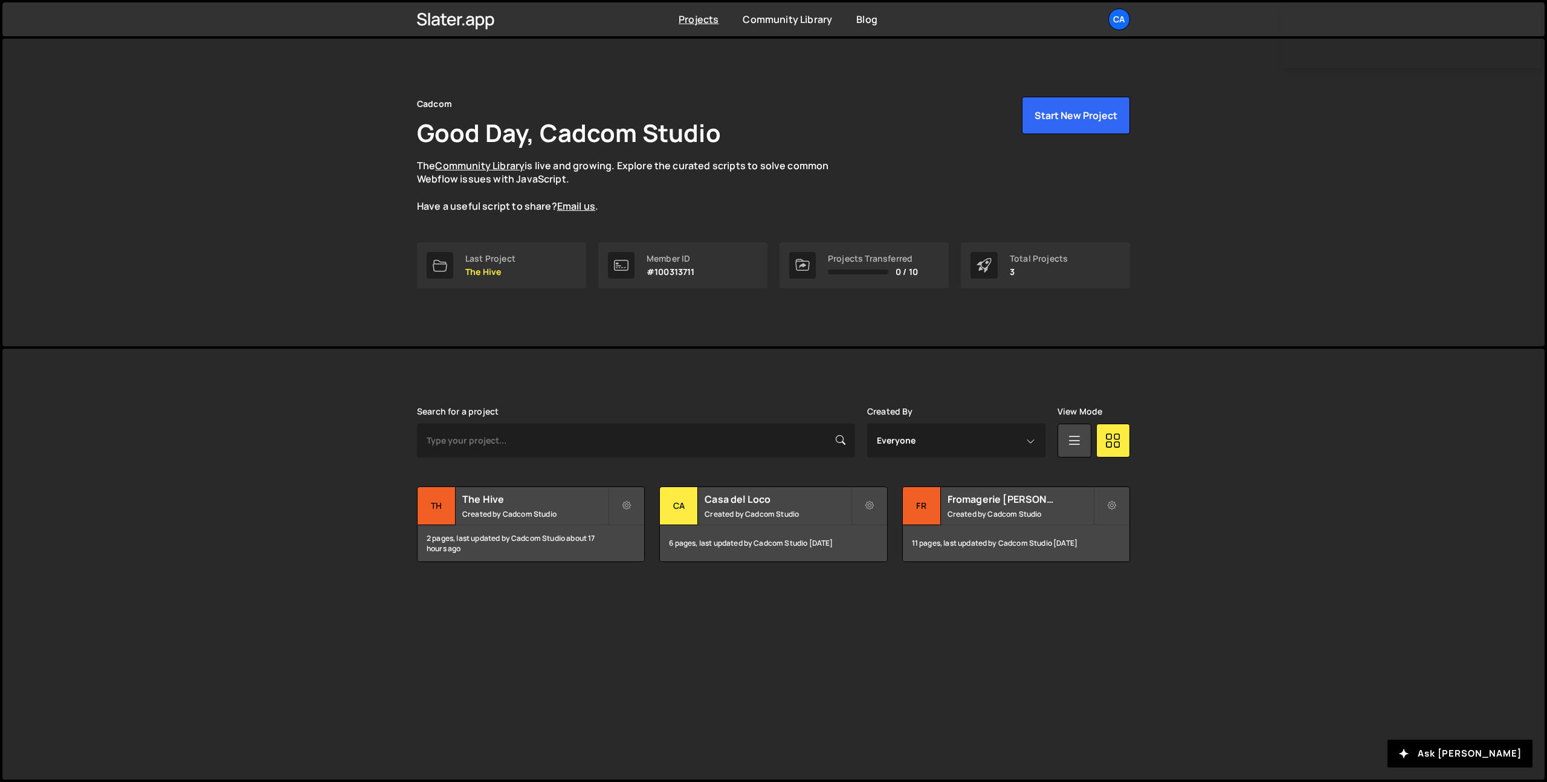  I want to click on button: Start New Project, so click(1075, 115).